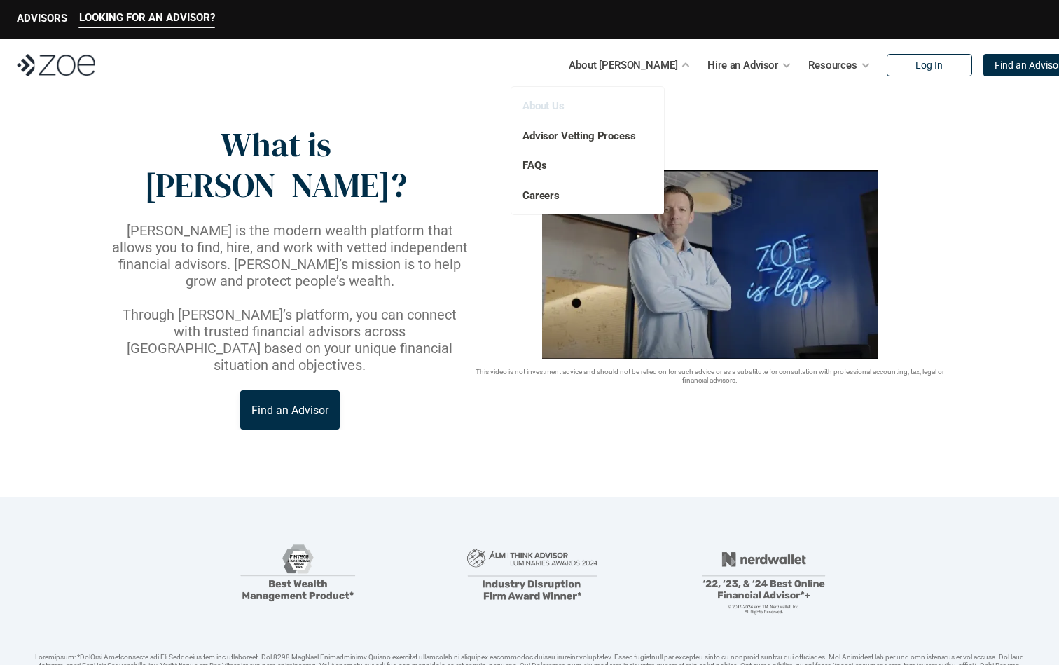  Describe the element at coordinates (42, 18) in the screenshot. I see `p: ADVISORS` at that location.